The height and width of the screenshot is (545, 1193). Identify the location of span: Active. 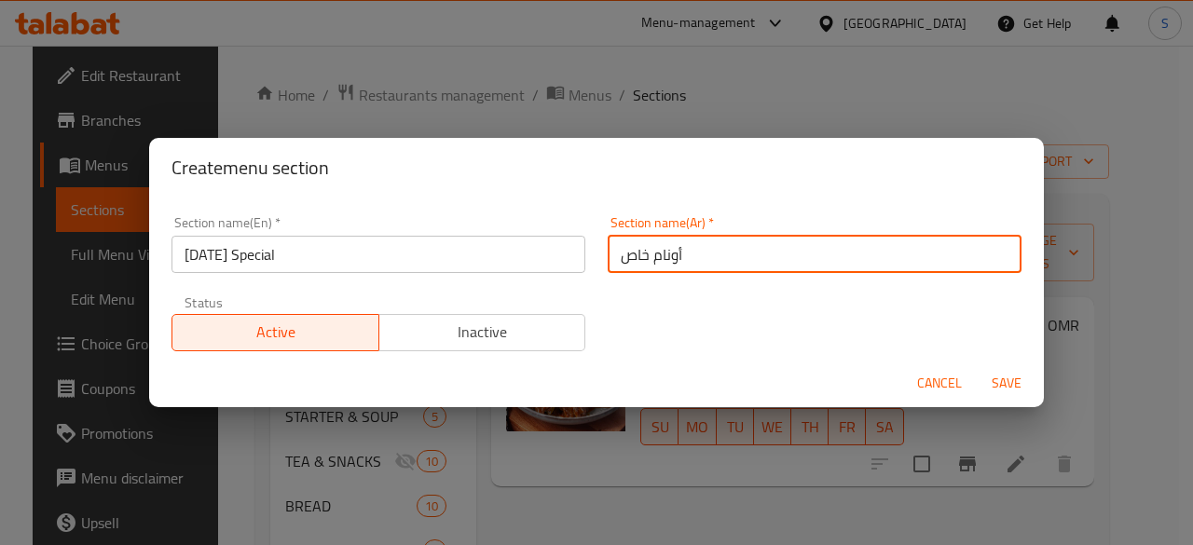
(276, 332).